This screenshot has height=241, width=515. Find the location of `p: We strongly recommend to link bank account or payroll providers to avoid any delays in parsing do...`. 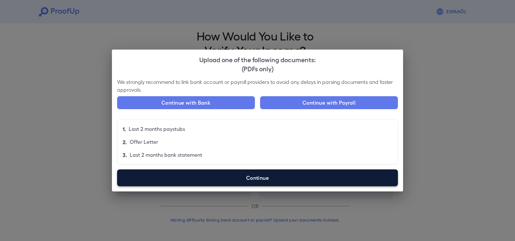

p: We strongly recommend to link bank account or payroll providers to avoid any delays in parsing do... is located at coordinates (257, 86).